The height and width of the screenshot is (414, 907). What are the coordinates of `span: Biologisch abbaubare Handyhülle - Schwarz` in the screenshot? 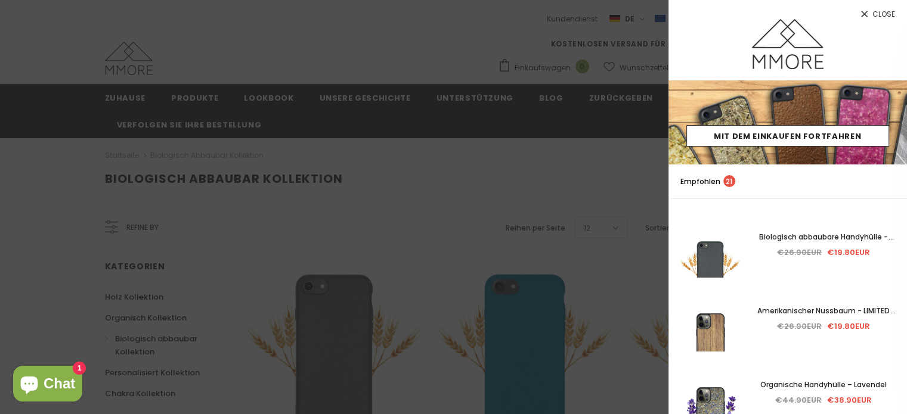 It's located at (826, 243).